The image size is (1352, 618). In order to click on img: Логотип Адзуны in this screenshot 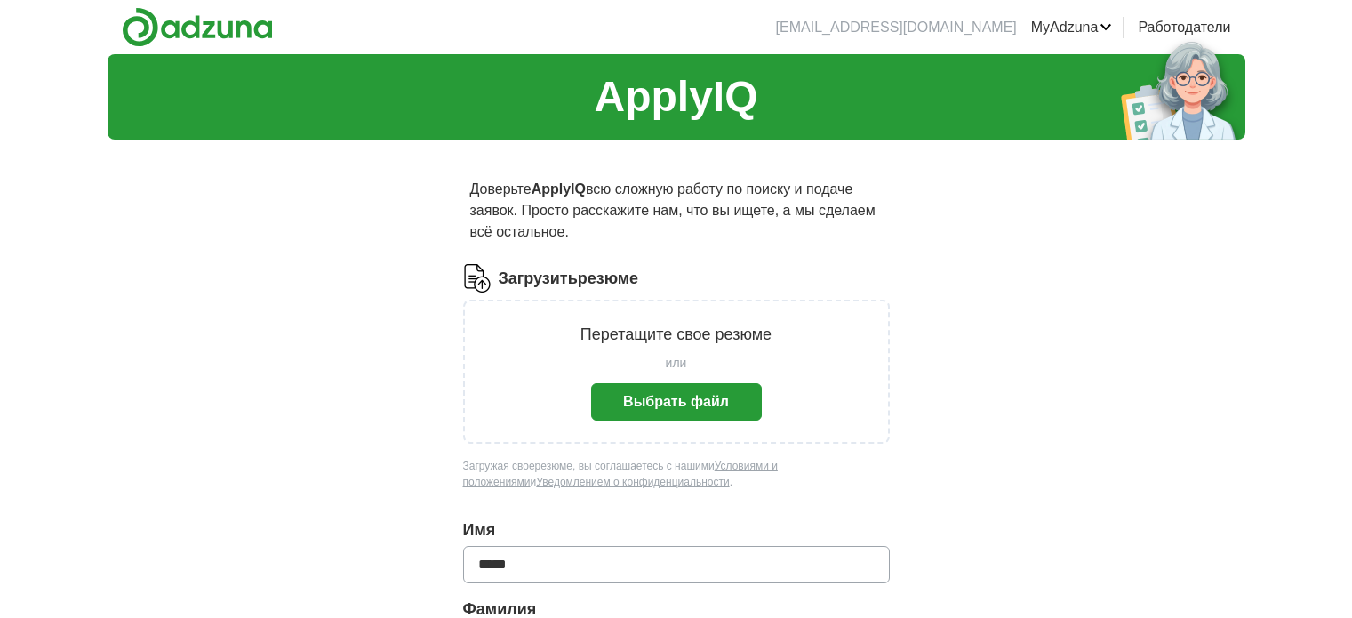, I will do `click(197, 27)`.